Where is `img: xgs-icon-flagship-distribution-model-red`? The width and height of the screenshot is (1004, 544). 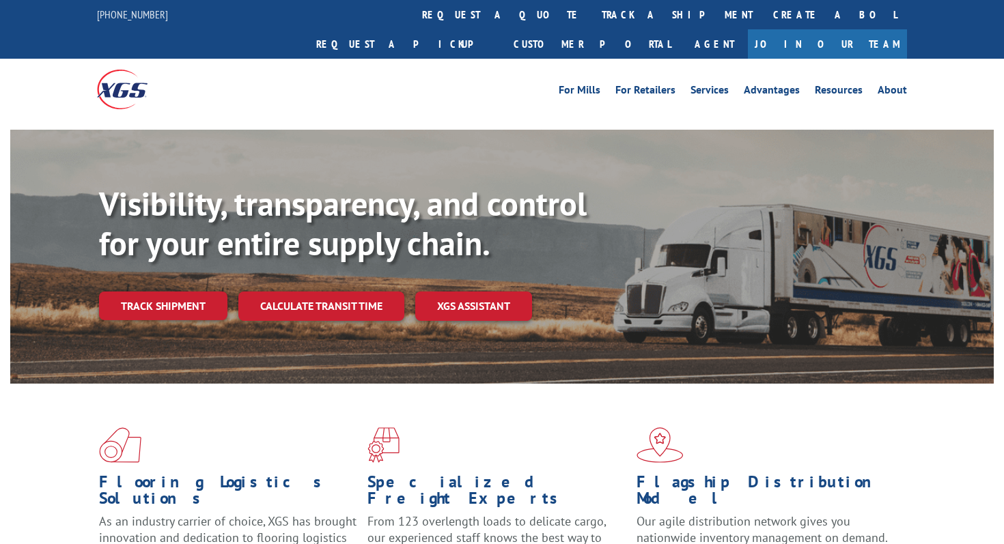
img: xgs-icon-flagship-distribution-model-red is located at coordinates (660, 445).